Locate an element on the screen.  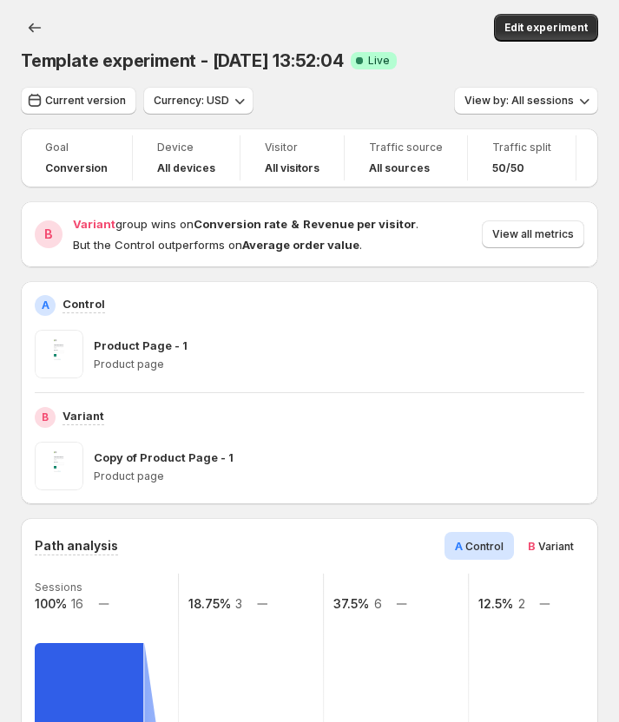
span: Traffic source is located at coordinates (405, 148).